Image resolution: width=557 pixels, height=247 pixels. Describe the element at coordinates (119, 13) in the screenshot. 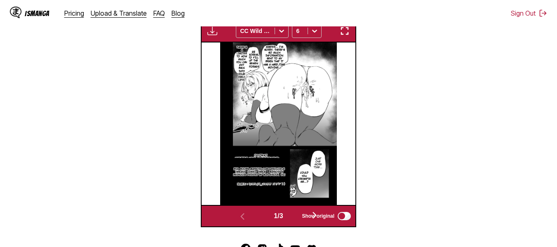

I see `a: Upload & Translate` at that location.